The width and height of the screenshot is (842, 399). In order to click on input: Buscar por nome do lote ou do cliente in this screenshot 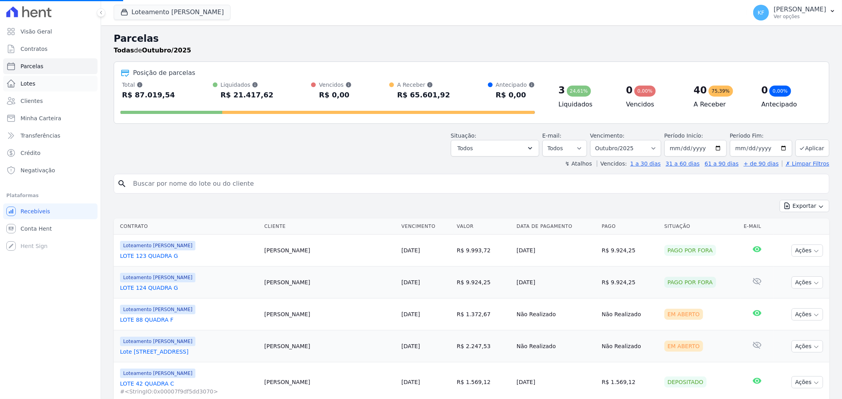, I will do `click(477, 184)`.